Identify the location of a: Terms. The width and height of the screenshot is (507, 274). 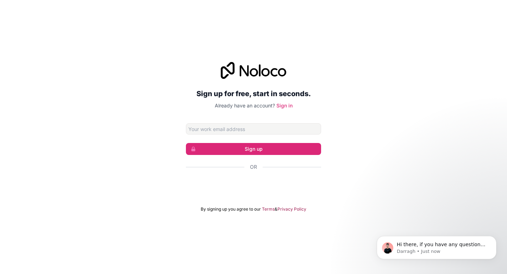
(268, 209).